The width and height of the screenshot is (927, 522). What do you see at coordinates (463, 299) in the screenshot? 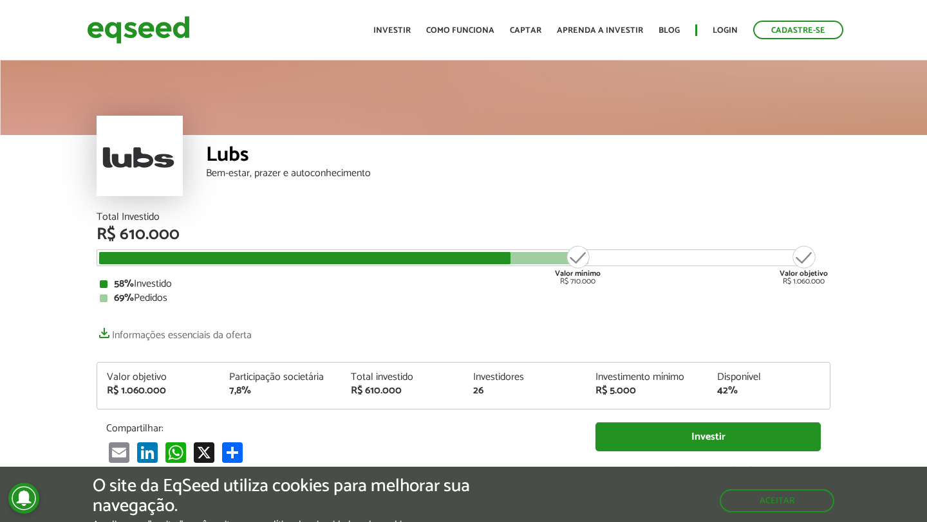
I see `div: Pedidos` at bounding box center [463, 299].